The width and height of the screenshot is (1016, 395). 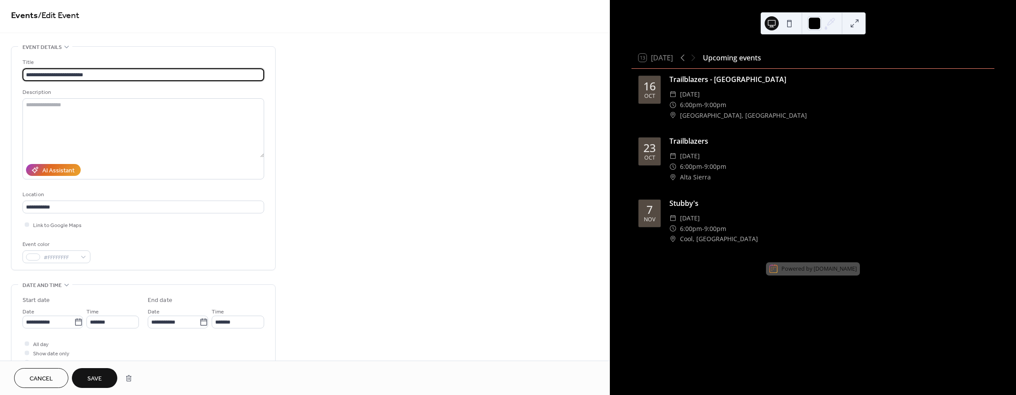 What do you see at coordinates (59, 15) in the screenshot?
I see `span: / Edit Event` at bounding box center [59, 15].